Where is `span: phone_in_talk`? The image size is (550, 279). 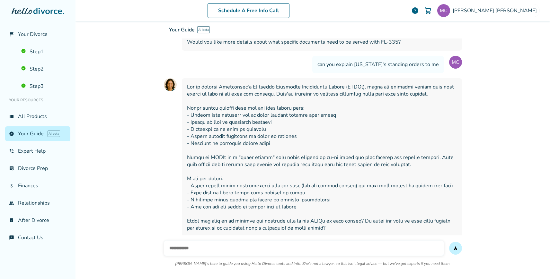
span: phone_in_talk is located at coordinates (12, 151).